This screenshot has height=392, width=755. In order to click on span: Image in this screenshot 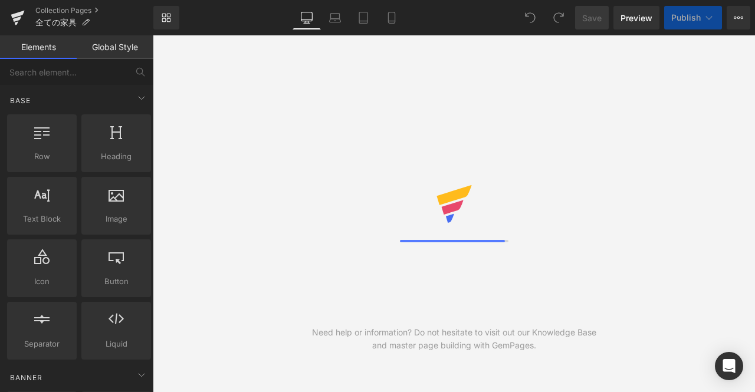, I will do `click(116, 219)`.